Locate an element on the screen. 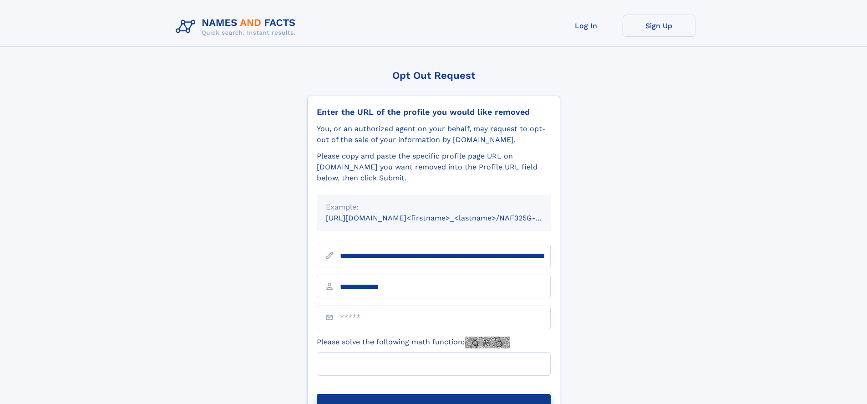 The width and height of the screenshot is (867, 404). div: Example: is located at coordinates (434, 207).